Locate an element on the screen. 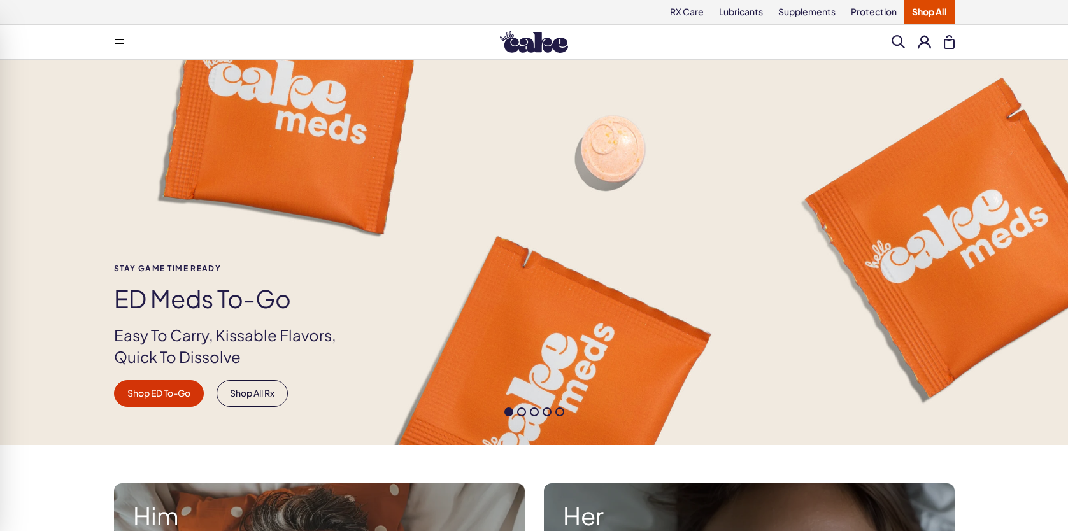  strong: Him is located at coordinates (319, 516).